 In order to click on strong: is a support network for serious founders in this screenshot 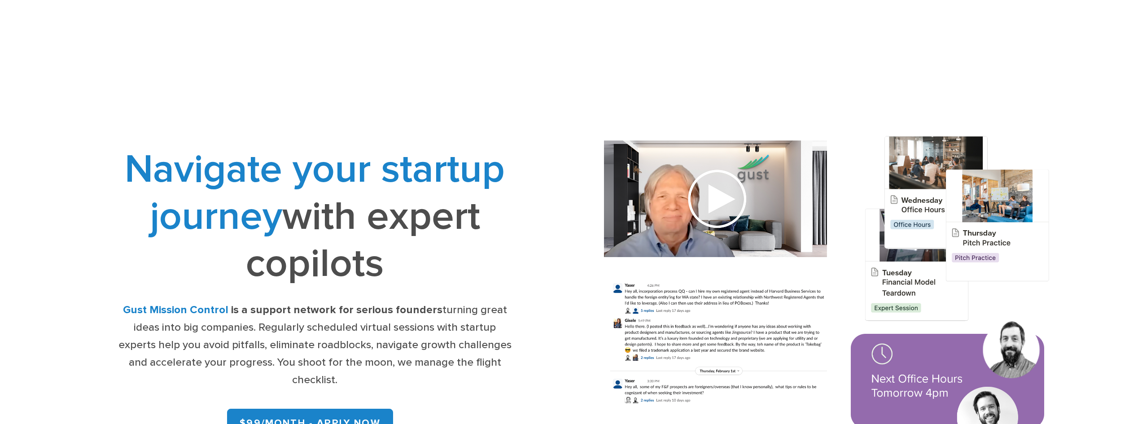, I will do `click(337, 310)`.